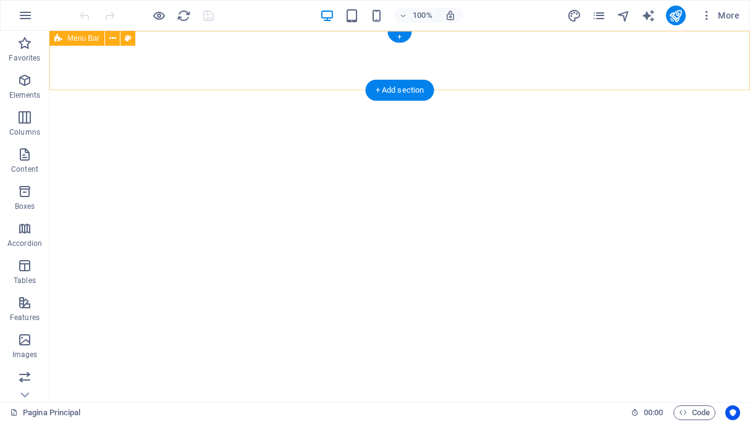  Describe the element at coordinates (183, 15) in the screenshot. I see `i: Reload page` at that location.